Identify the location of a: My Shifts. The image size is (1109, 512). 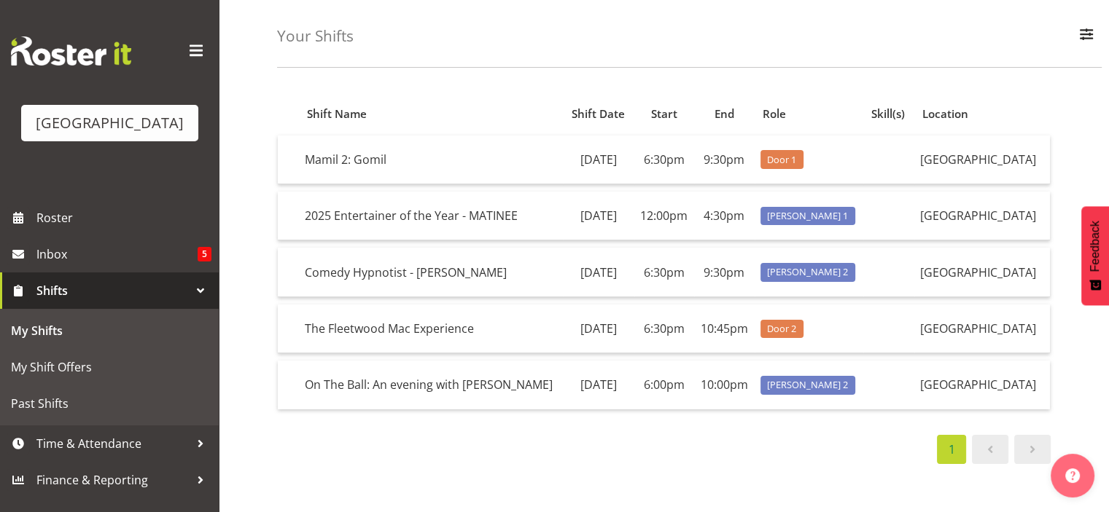
(109, 331).